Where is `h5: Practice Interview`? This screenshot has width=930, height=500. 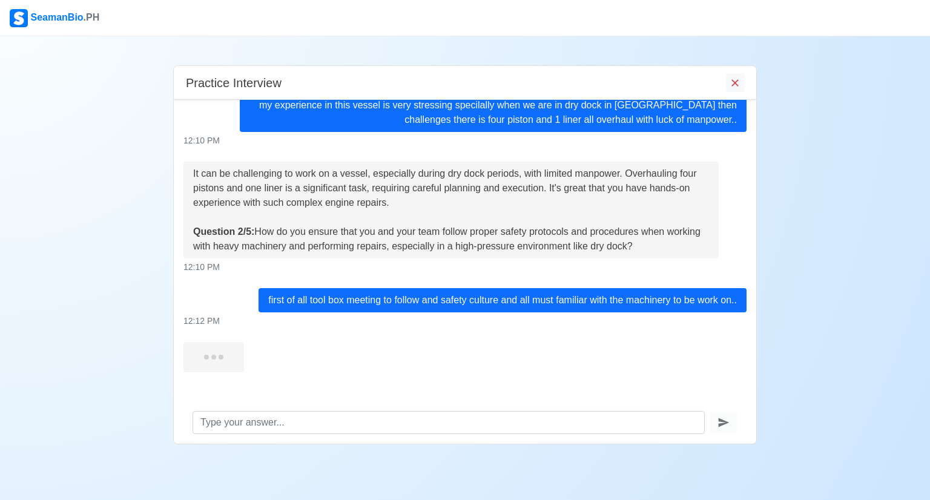 h5: Practice Interview is located at coordinates (234, 83).